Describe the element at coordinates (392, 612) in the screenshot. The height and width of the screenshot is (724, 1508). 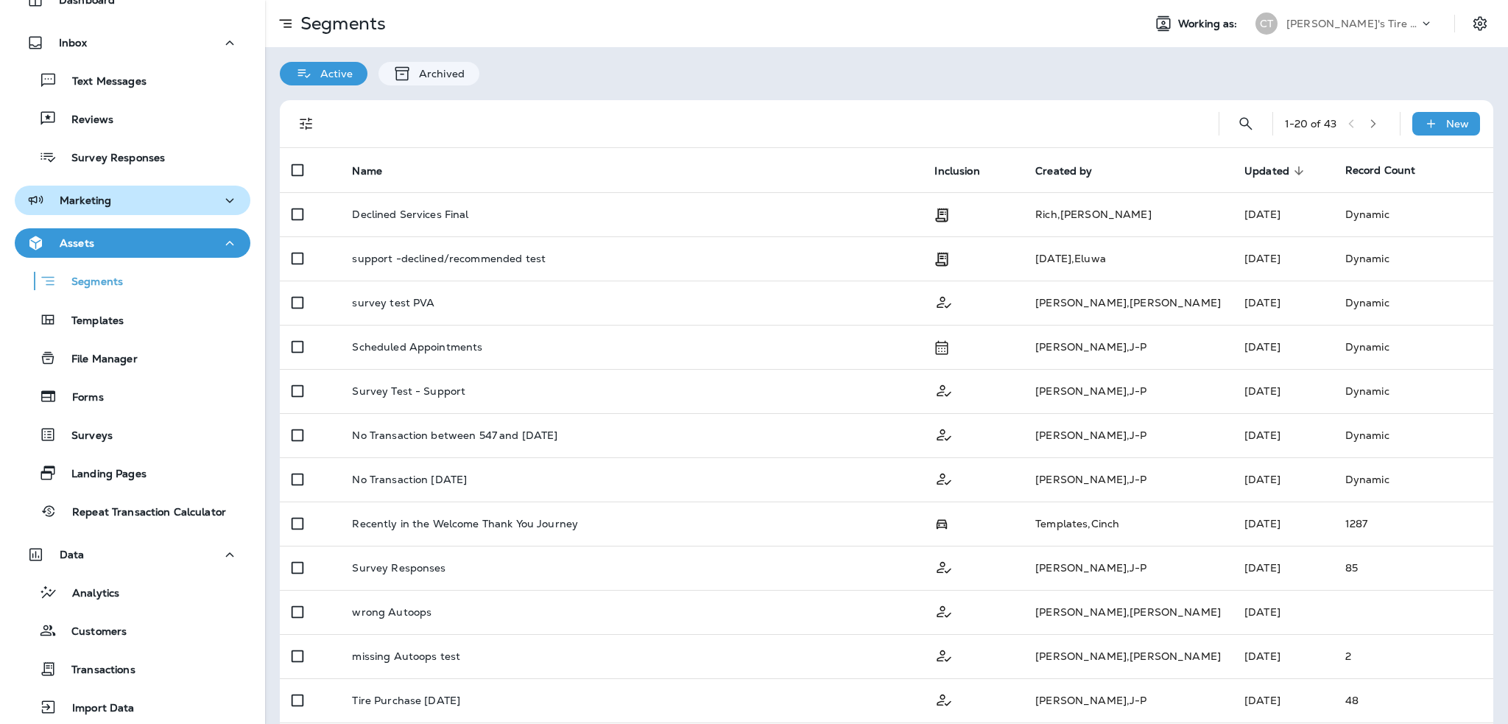
I see `p: wrong Autoops` at that location.